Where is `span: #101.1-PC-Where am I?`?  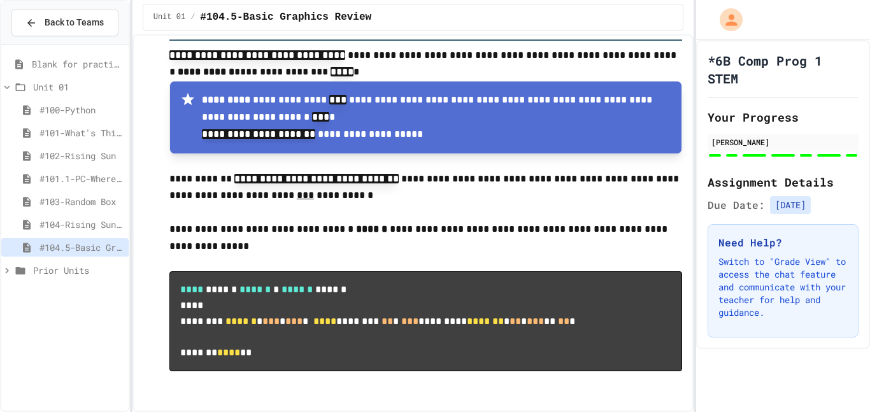 span: #101.1-PC-Where am I? is located at coordinates (82, 178).